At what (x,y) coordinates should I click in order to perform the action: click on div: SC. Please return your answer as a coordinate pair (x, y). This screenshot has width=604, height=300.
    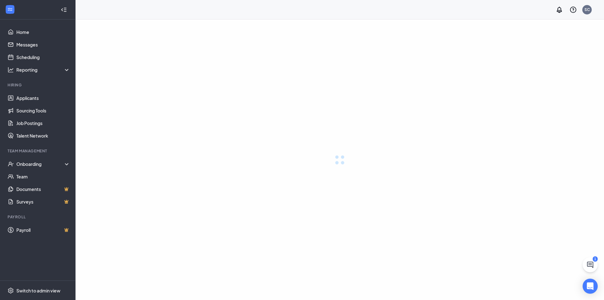
    Looking at the image, I should click on (587, 9).